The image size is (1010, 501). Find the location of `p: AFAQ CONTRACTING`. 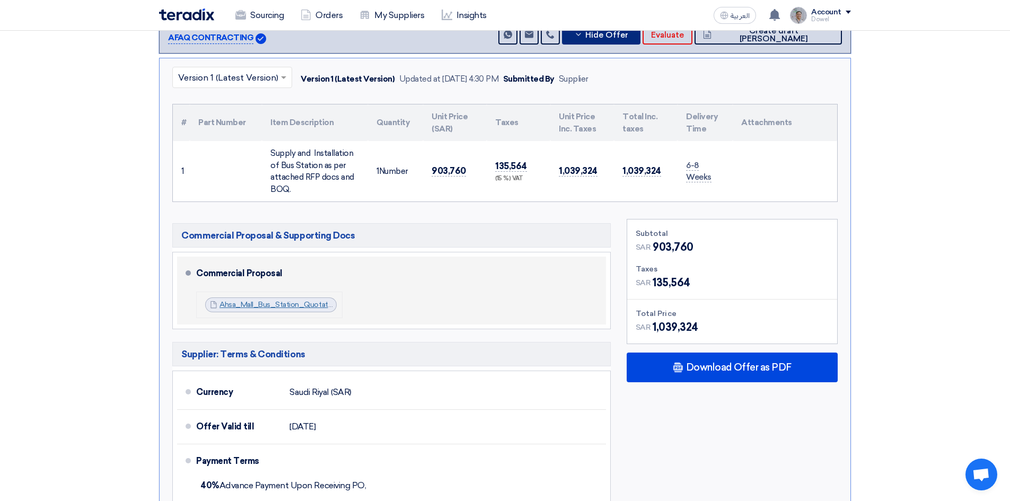

p: AFAQ CONTRACTING is located at coordinates (210, 38).